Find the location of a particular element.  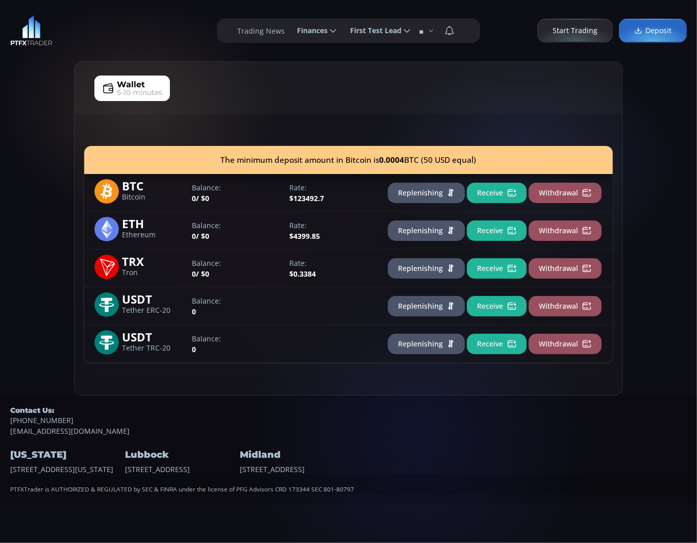

h4: Lubbock is located at coordinates (181, 455).